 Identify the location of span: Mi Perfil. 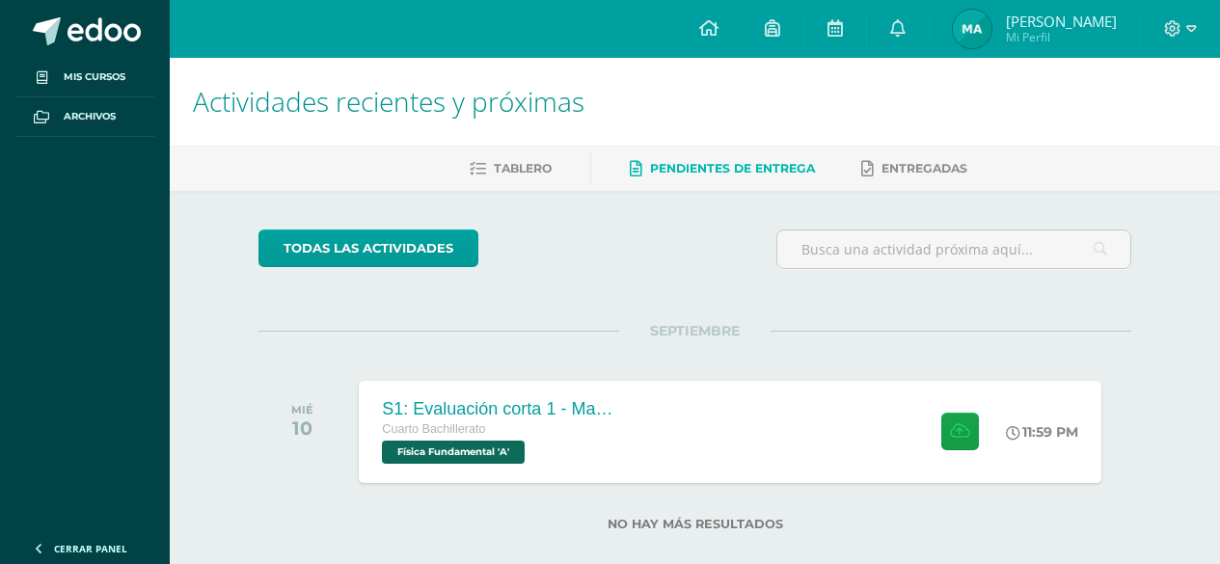
(1061, 37).